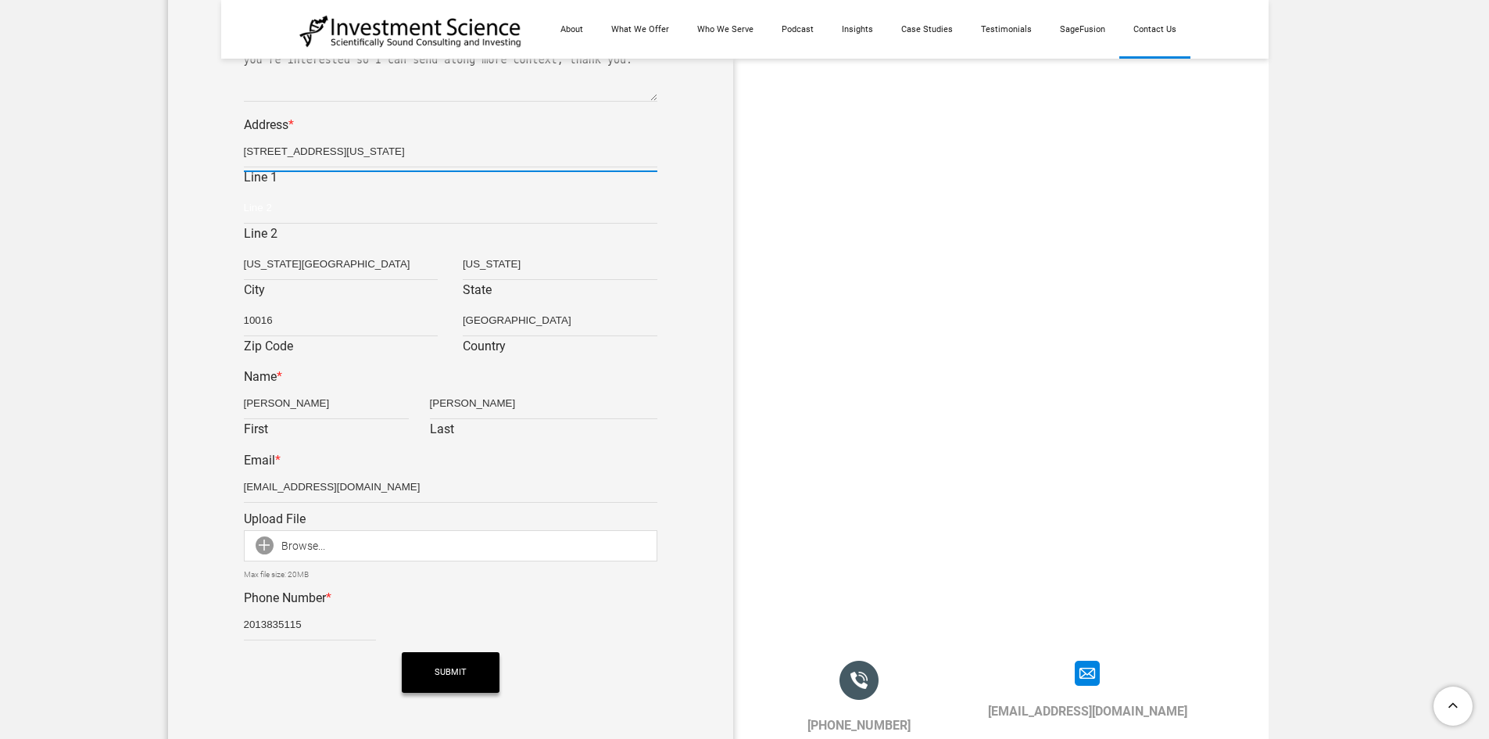  I want to click on label: Line 1, so click(450, 180).